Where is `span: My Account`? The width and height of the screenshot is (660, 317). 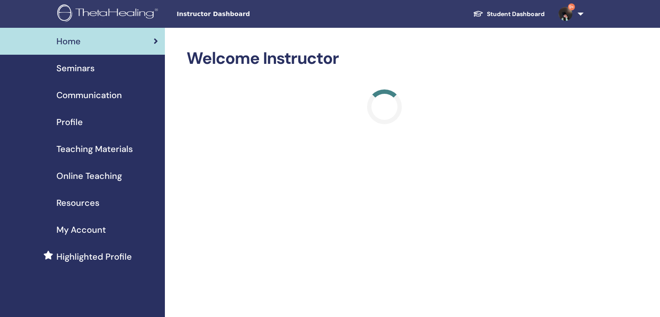 span: My Account is located at coordinates (81, 229).